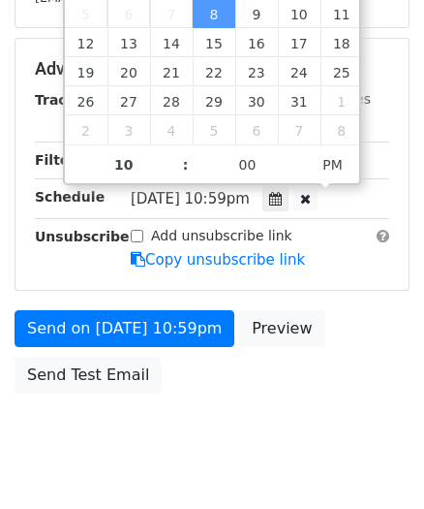 This screenshot has height=509, width=424. Describe the element at coordinates (129, 72) in the screenshot. I see `span: October 20, 2025` at that location.